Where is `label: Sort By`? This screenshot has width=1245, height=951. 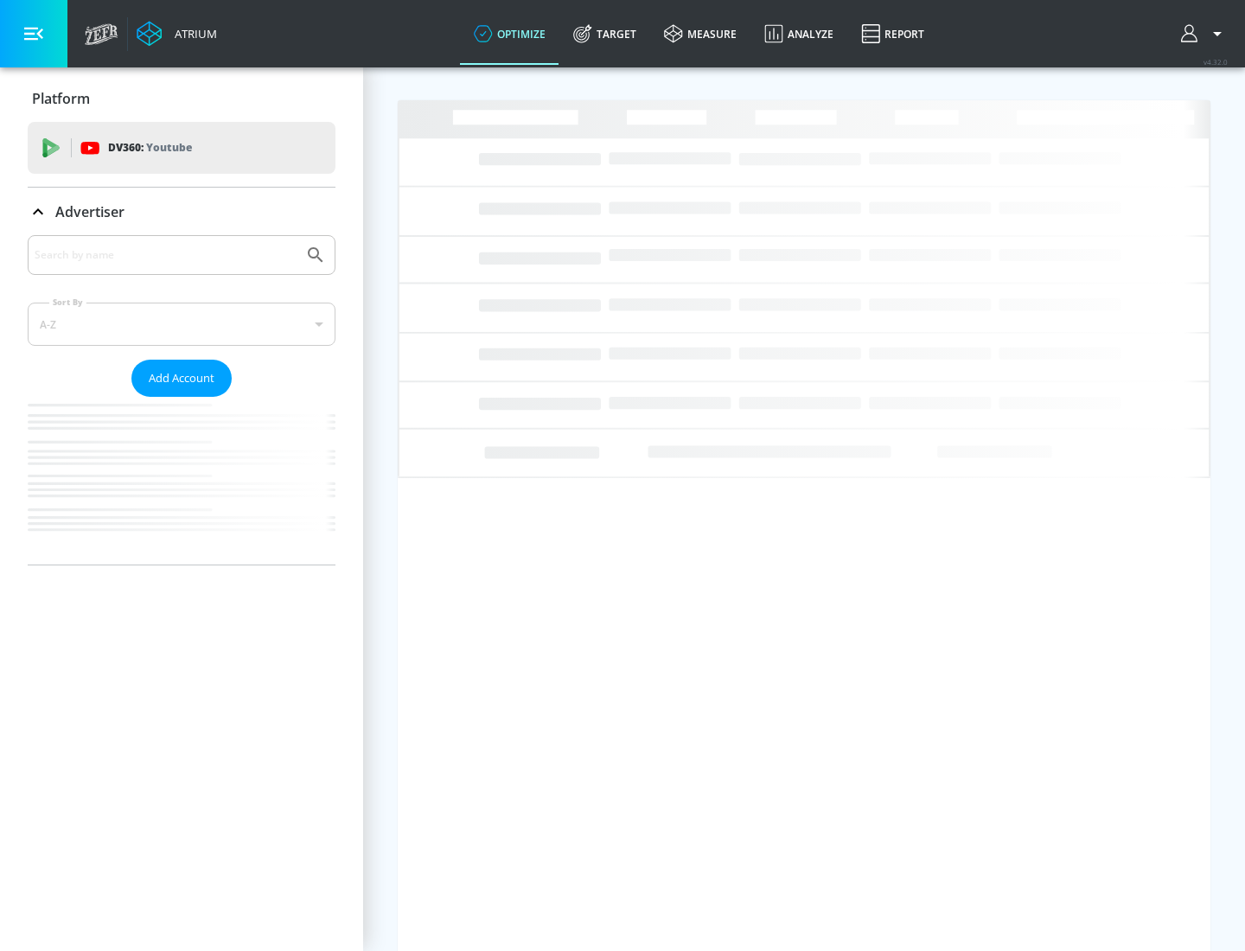 label: Sort By is located at coordinates (67, 302).